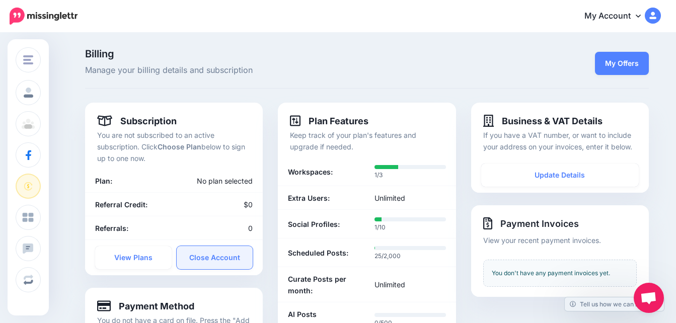  Describe the element at coordinates (542, 121) in the screenshot. I see `h4: Business & VAT Details` at that location.